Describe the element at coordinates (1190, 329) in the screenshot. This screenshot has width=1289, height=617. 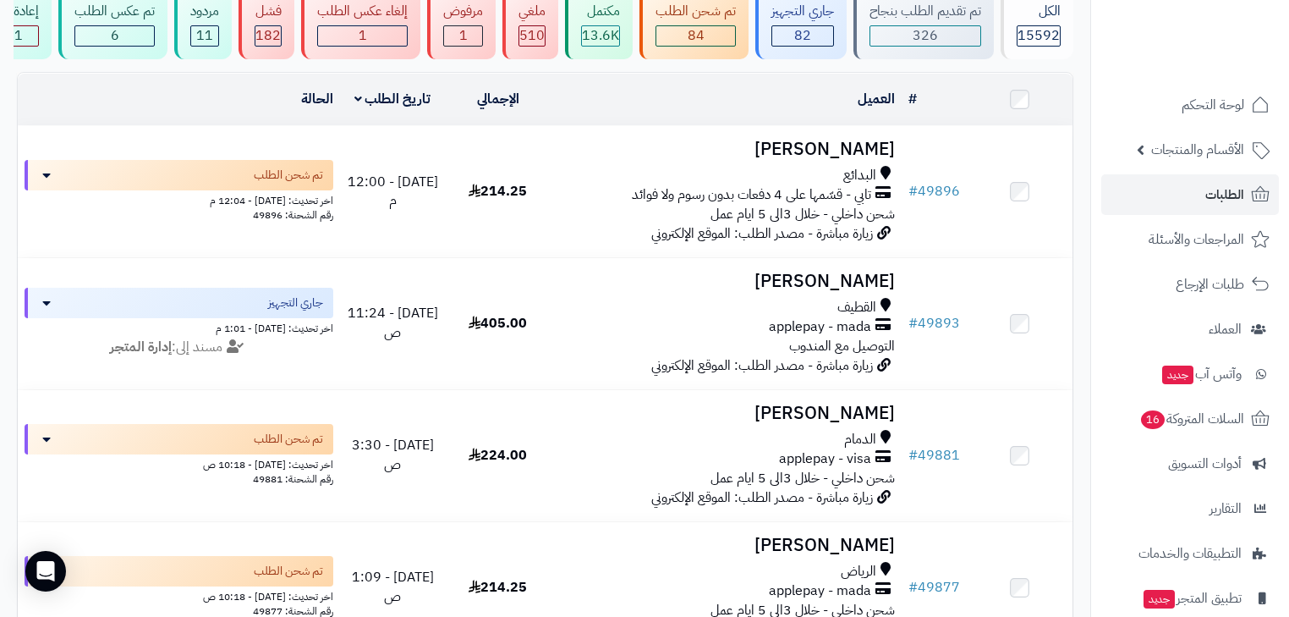
I see `a: العملاء` at that location.